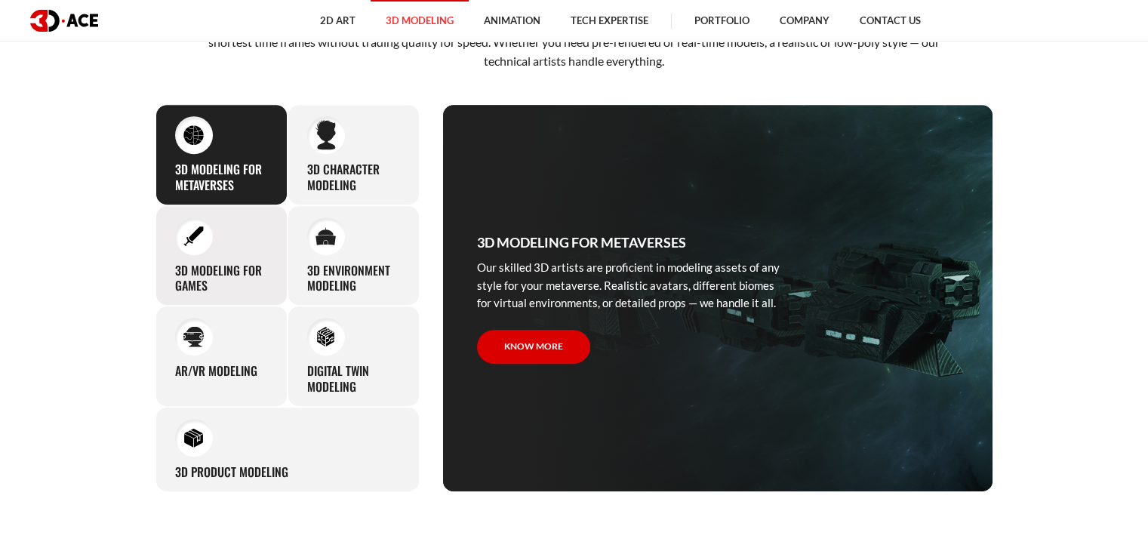  I want to click on img: 3D character modeling, so click(325, 135).